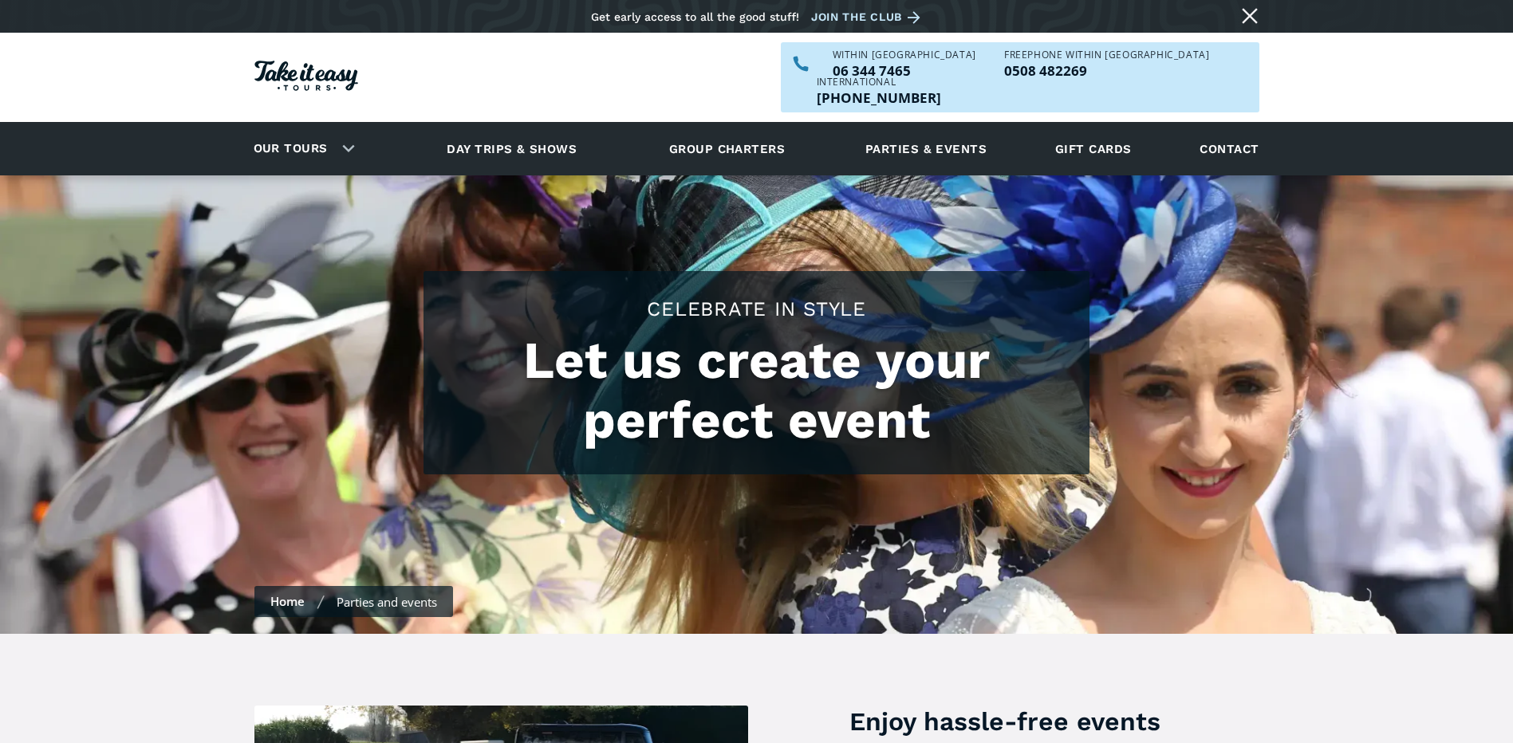 The width and height of the screenshot is (1513, 743). I want to click on p: 0508 482269, so click(1106, 70).